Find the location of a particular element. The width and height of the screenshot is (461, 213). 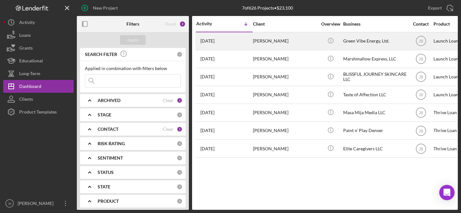

div: Educational is located at coordinates (31, 62).